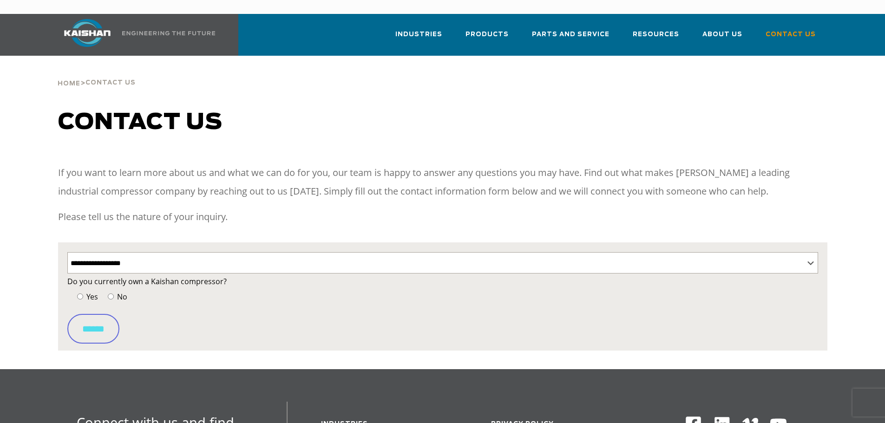  I want to click on a: About Us, so click(723, 38).